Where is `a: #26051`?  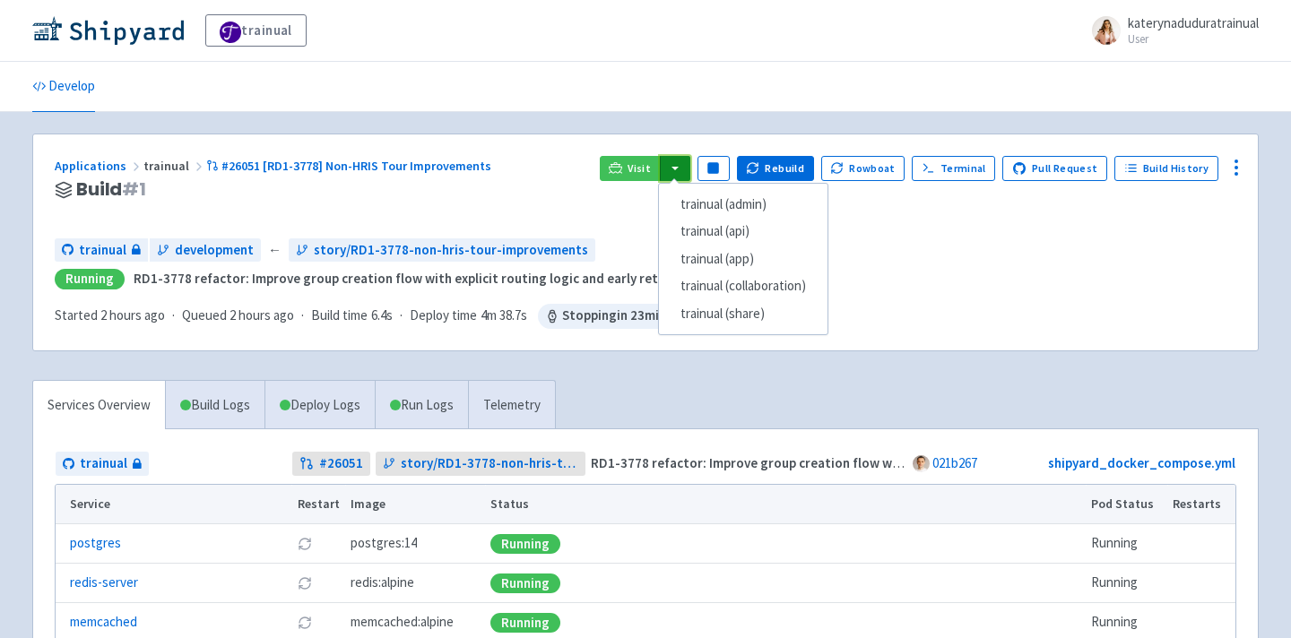 a: #26051 is located at coordinates (331, 463).